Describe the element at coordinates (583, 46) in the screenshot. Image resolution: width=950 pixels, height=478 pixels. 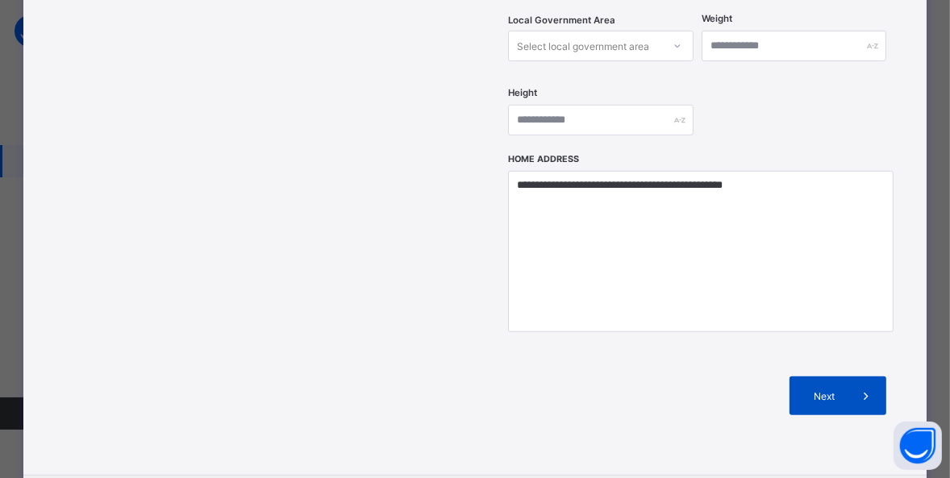
I see `div: Select local government area` at that location.